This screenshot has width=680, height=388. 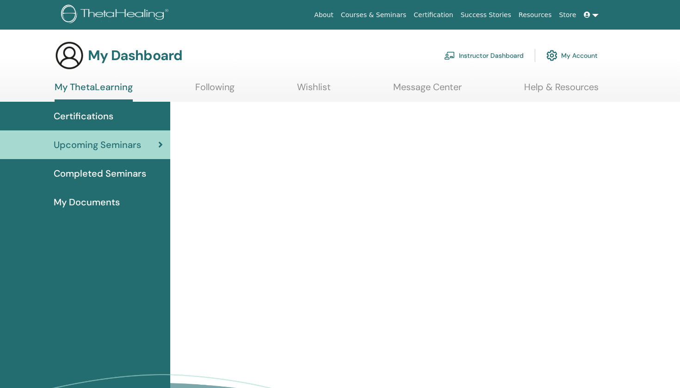 I want to click on a: My ThetaLearning, so click(x=93, y=92).